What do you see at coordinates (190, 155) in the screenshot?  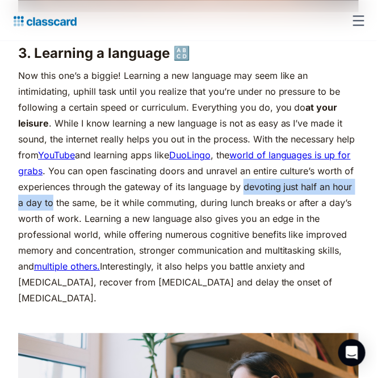 I see `a: DuoLingo` at bounding box center [190, 155].